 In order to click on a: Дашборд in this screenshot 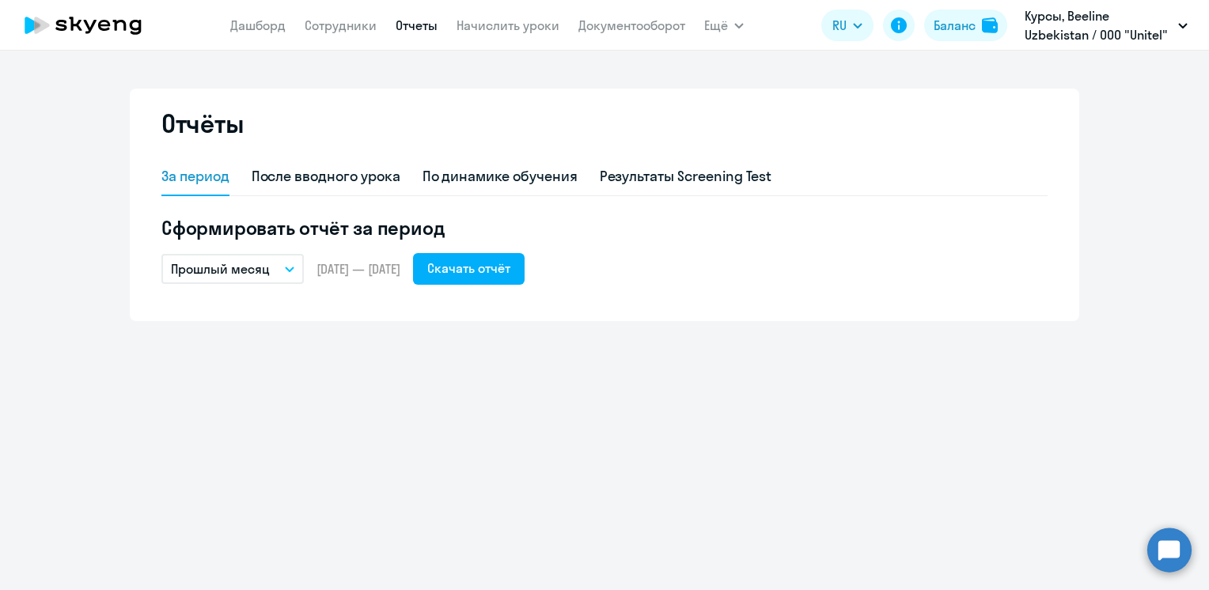, I will do `click(258, 25)`.